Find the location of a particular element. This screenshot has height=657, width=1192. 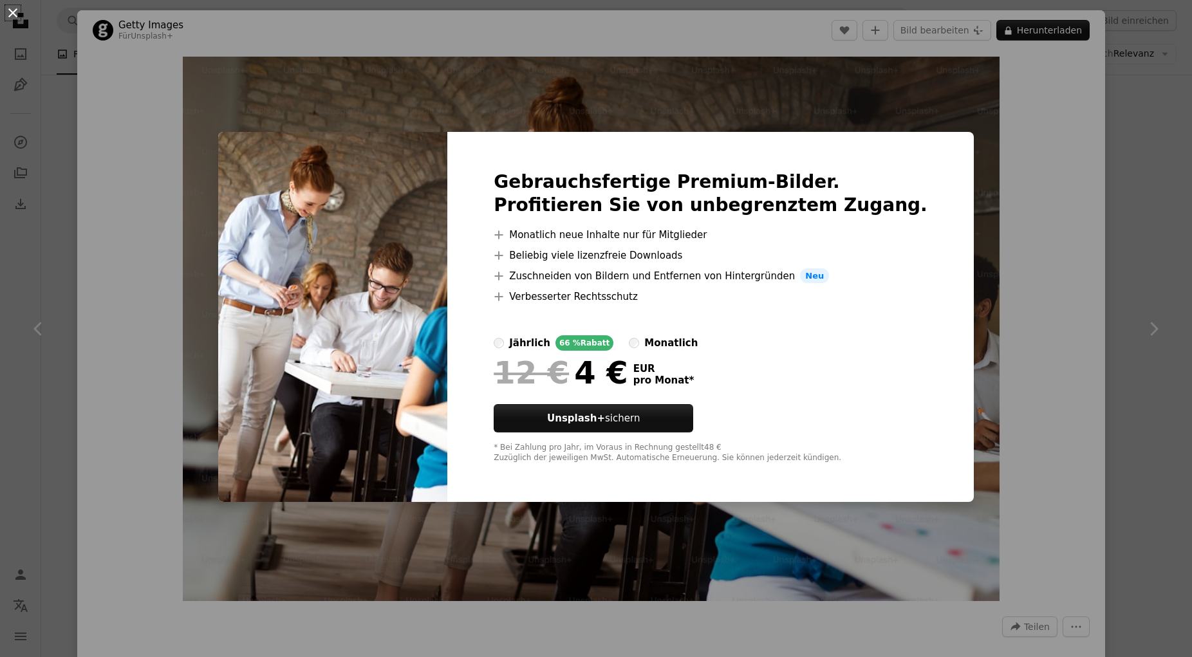

span: EUR is located at coordinates (663, 369).